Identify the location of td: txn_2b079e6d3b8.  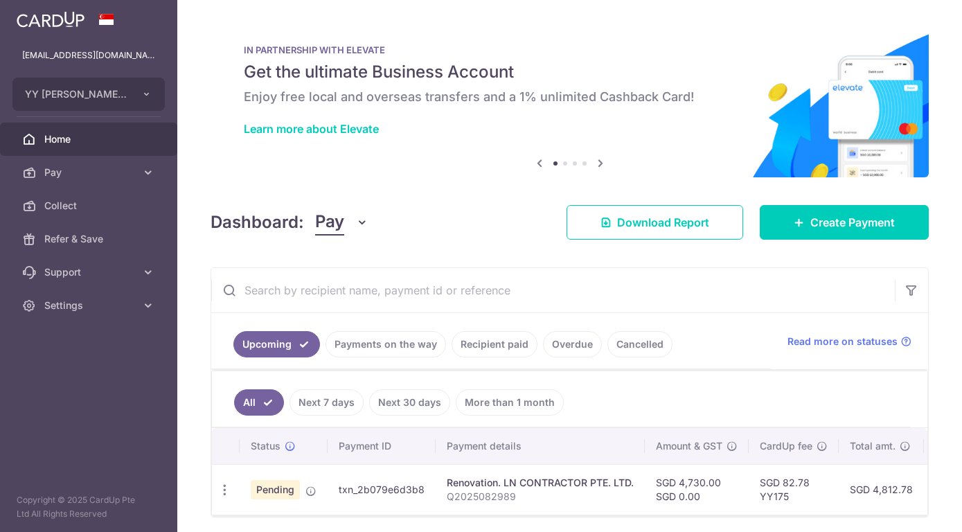
(382, 489).